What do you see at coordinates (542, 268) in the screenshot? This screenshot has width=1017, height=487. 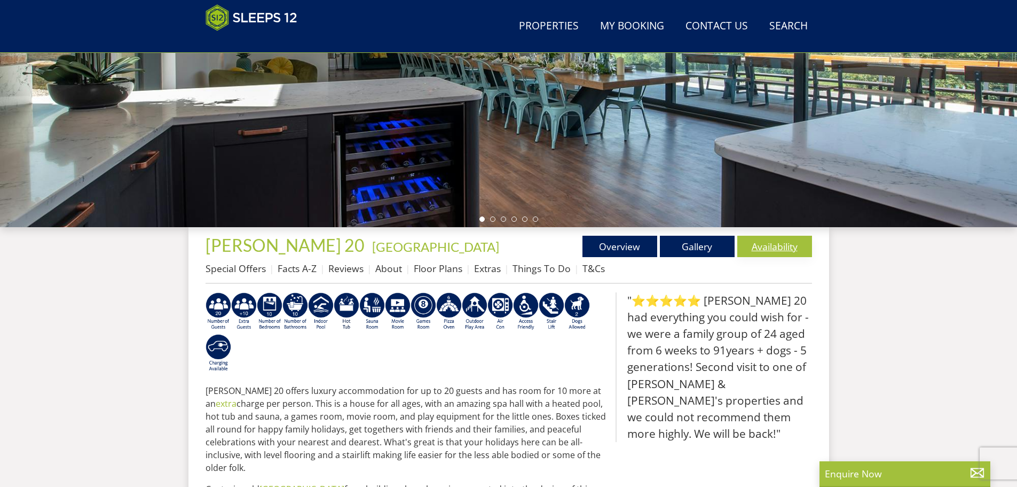 I see `a: Things To Do` at bounding box center [542, 268].